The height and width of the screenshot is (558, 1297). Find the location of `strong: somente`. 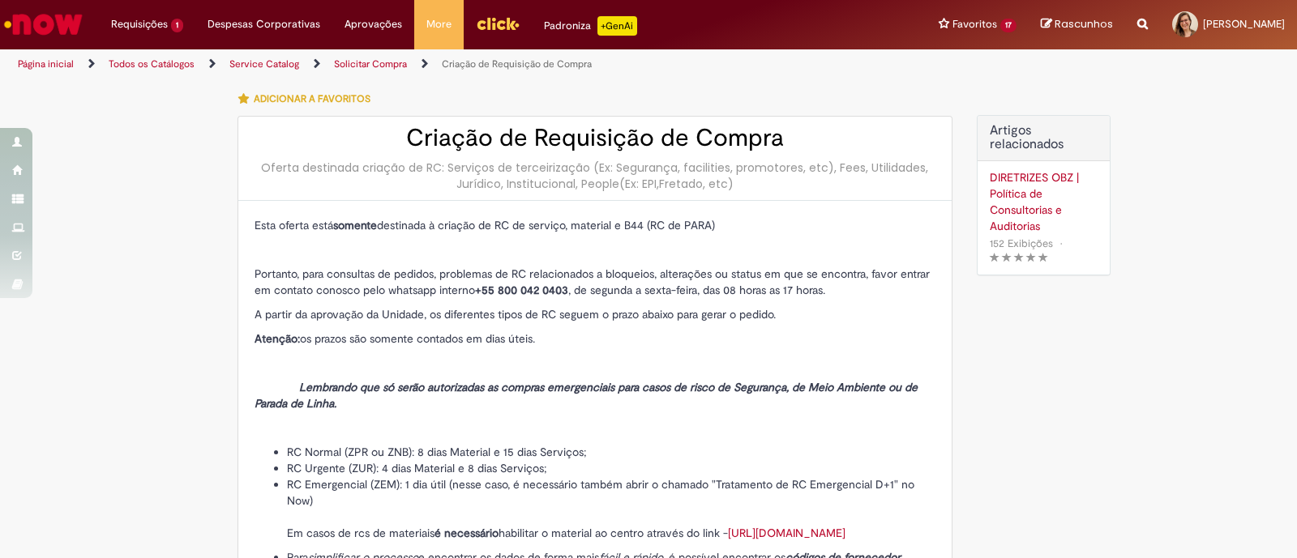

strong: somente is located at coordinates (355, 225).